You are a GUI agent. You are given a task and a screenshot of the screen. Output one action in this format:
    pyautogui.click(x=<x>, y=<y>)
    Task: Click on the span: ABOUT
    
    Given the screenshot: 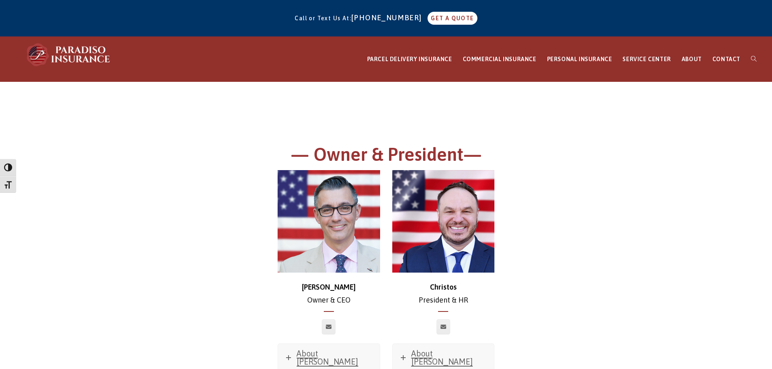 What is the action you would take?
    pyautogui.click(x=692, y=59)
    